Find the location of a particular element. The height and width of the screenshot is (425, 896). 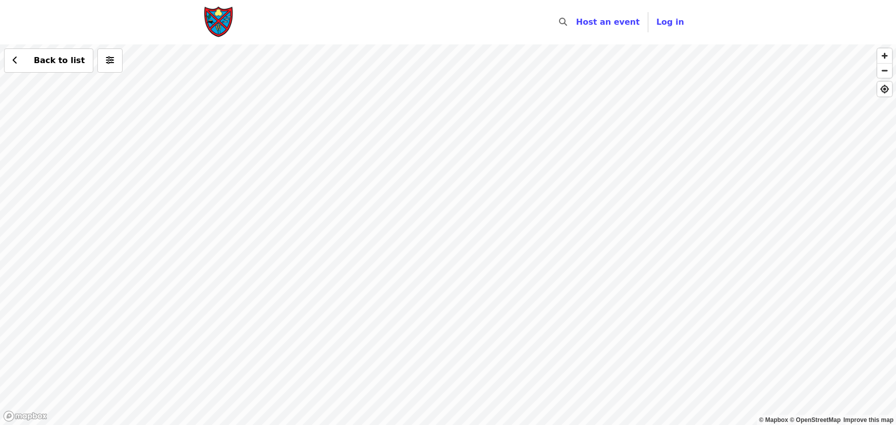

button: Zoom In is located at coordinates (884, 55).